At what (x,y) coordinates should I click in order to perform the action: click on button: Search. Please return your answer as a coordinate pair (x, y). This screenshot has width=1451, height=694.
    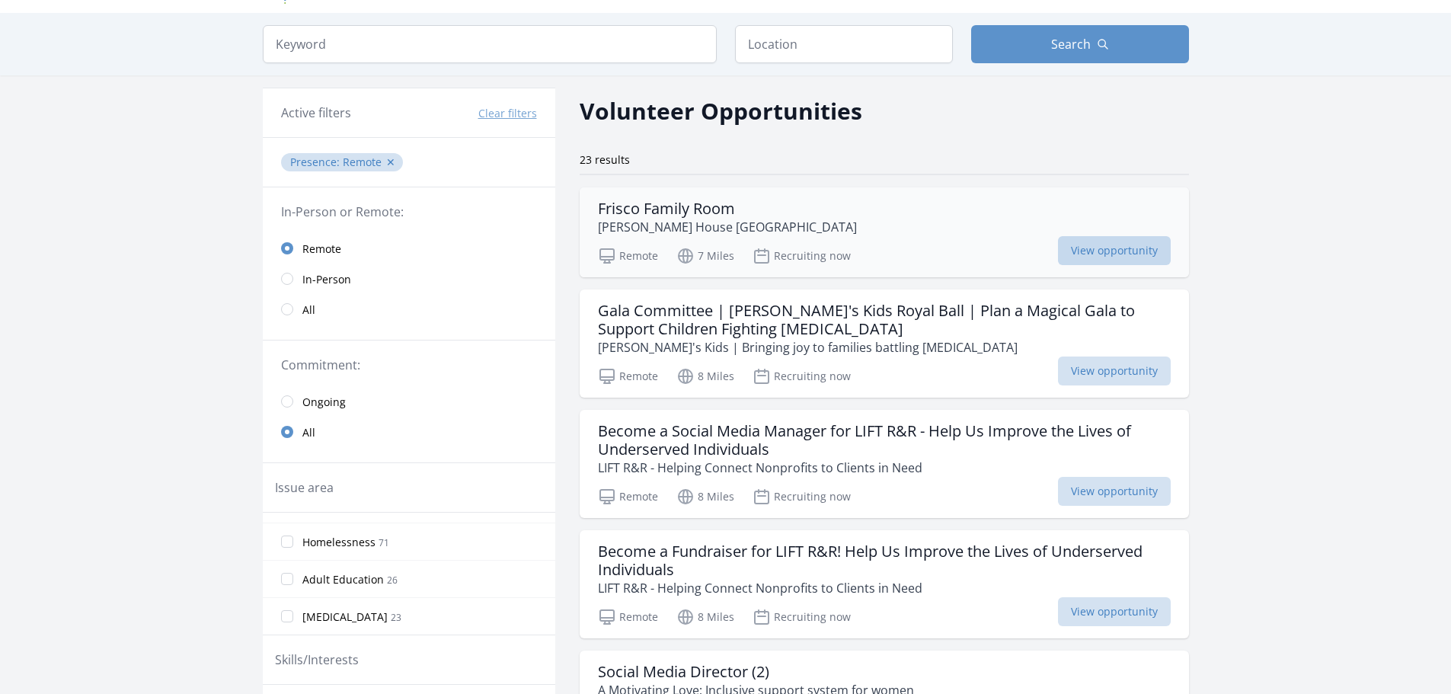
    Looking at the image, I should click on (1080, 44).